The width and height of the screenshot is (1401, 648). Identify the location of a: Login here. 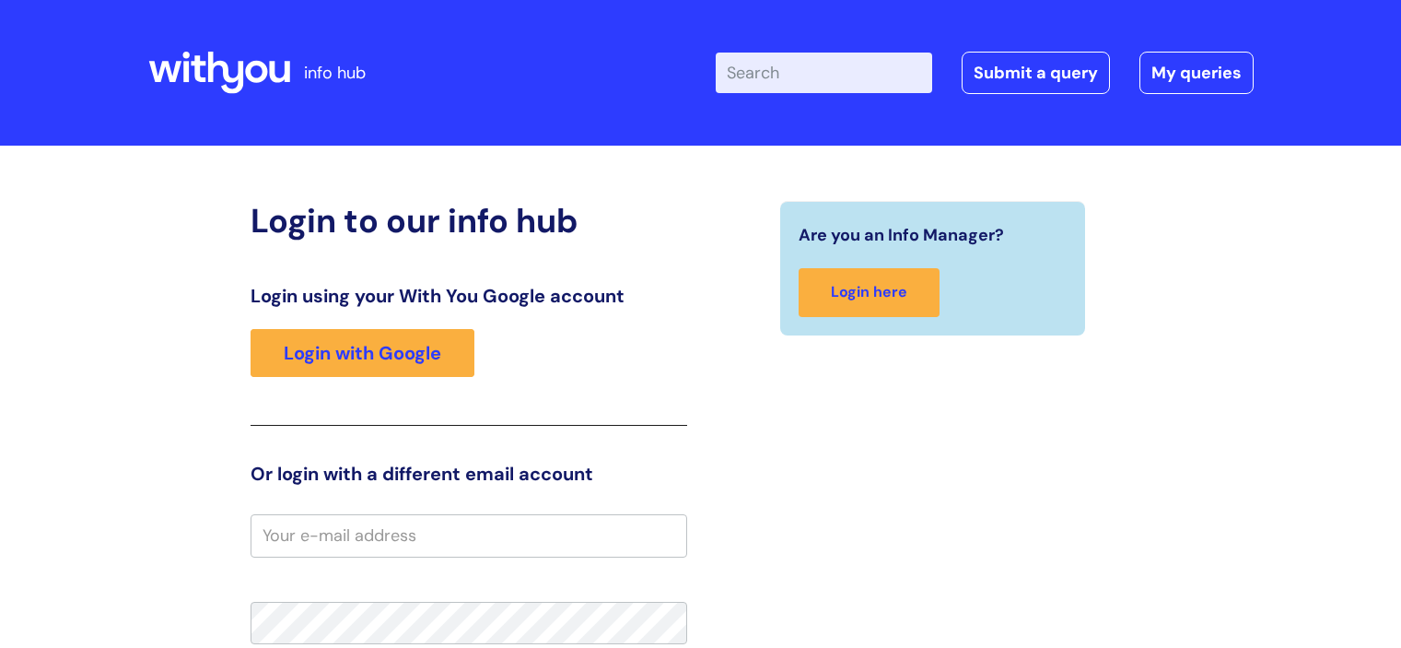
(869, 292).